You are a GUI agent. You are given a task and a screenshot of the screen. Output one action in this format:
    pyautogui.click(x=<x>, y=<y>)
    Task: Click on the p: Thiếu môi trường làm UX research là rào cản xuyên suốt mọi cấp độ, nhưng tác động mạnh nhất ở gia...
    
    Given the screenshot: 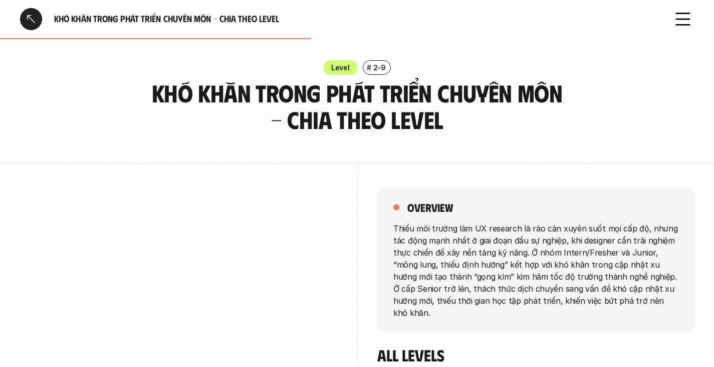 What is the action you would take?
    pyautogui.click(x=536, y=270)
    